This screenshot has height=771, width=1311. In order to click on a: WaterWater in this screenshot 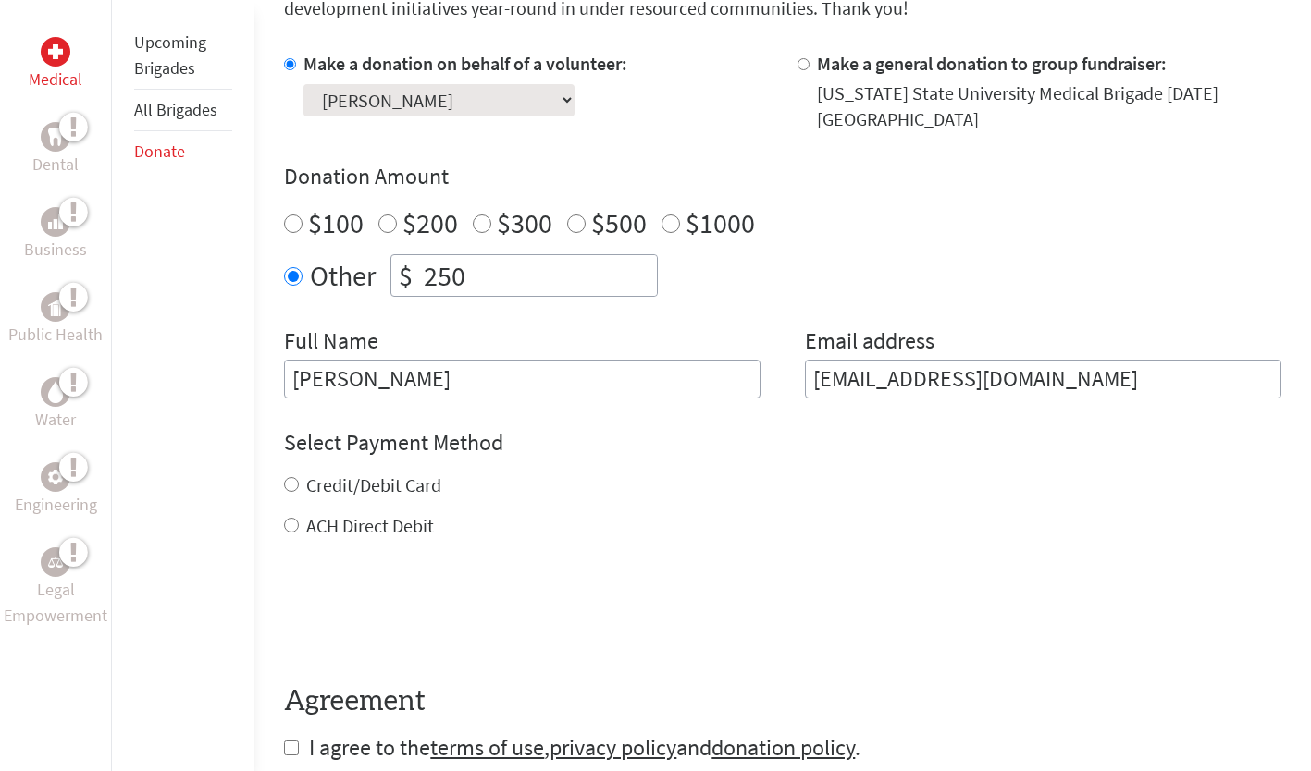, I will do `click(56, 405)`.